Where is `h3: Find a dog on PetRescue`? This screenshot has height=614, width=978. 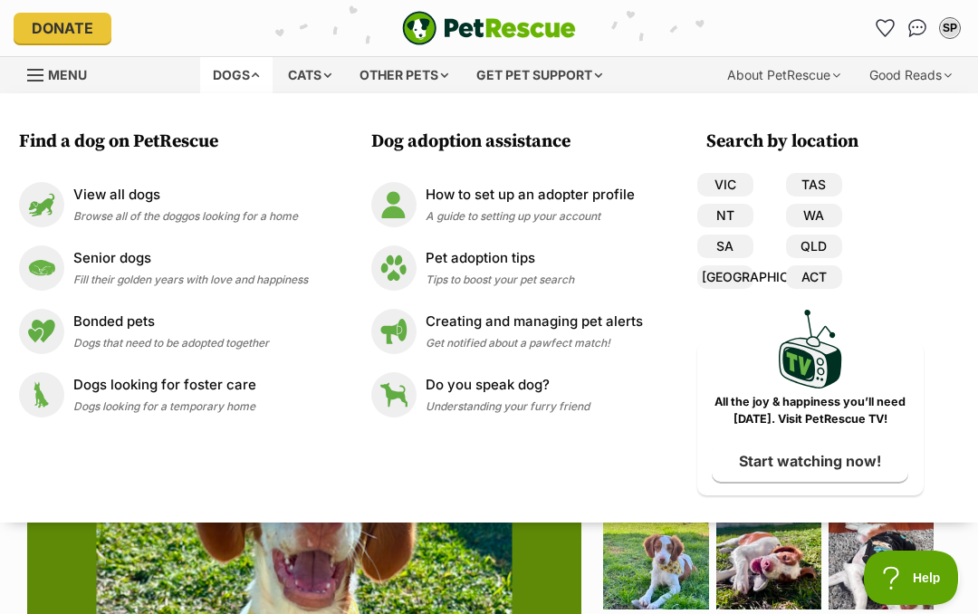 h3: Find a dog on PetRescue is located at coordinates (168, 142).